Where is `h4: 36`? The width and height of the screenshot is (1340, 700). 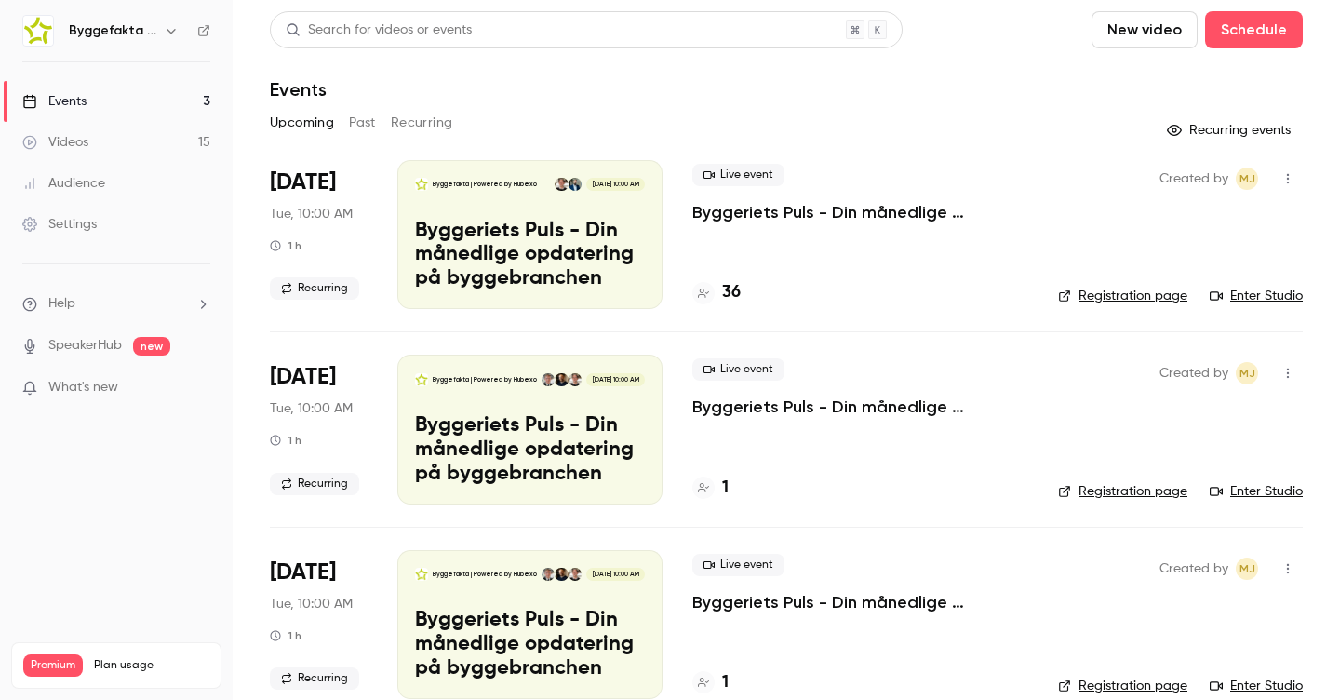
h4: 36 is located at coordinates (731, 292).